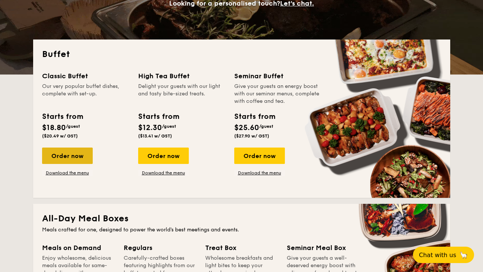 The image size is (483, 272). What do you see at coordinates (150, 128) in the screenshot?
I see `span: $12.30` at bounding box center [150, 128].